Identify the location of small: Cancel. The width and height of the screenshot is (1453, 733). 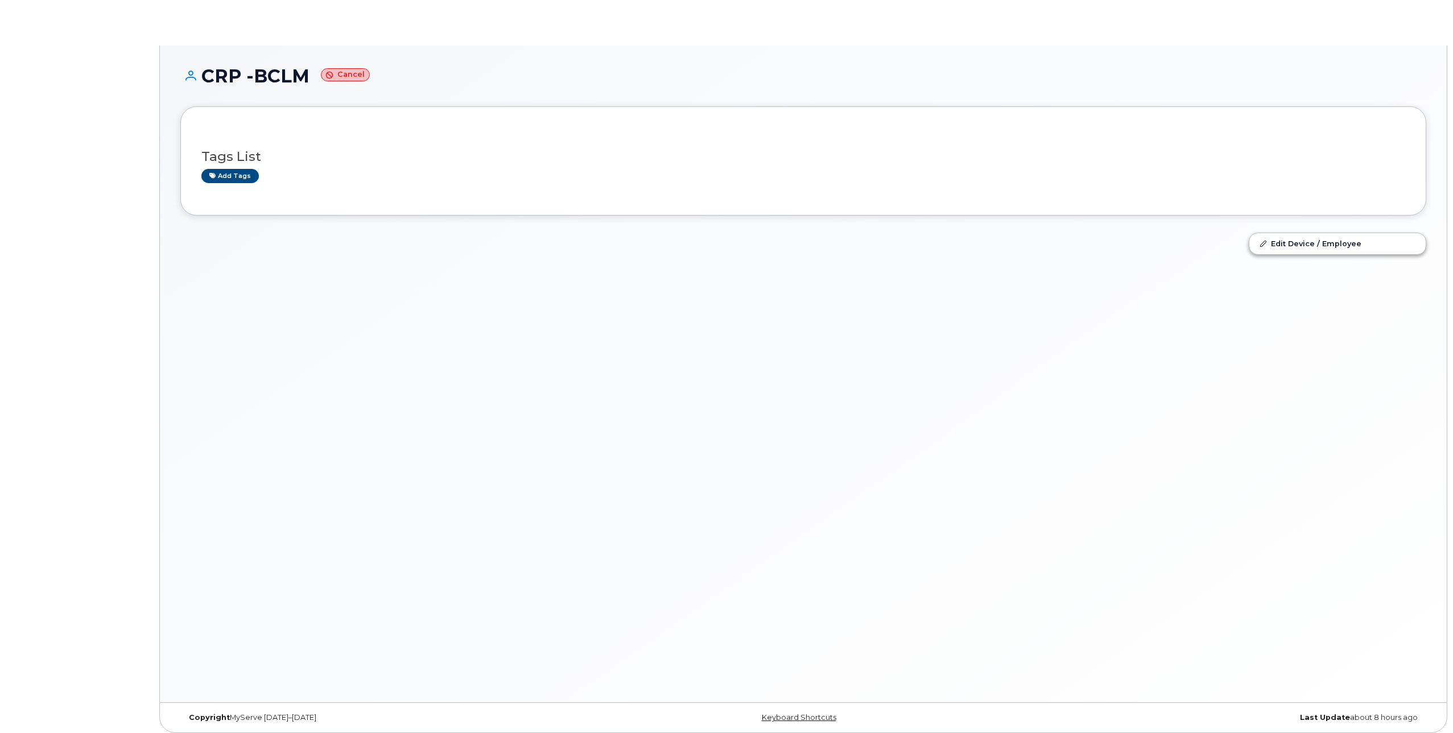
(345, 75).